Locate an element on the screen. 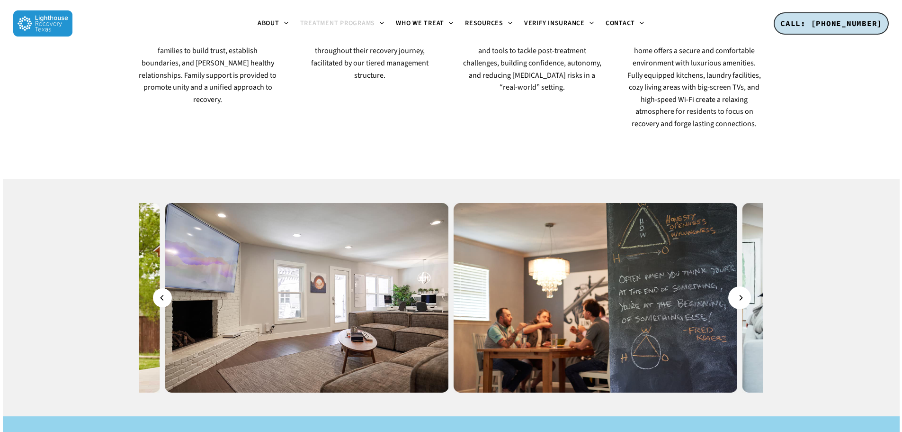  a: Treatment Programs is located at coordinates (342, 24).